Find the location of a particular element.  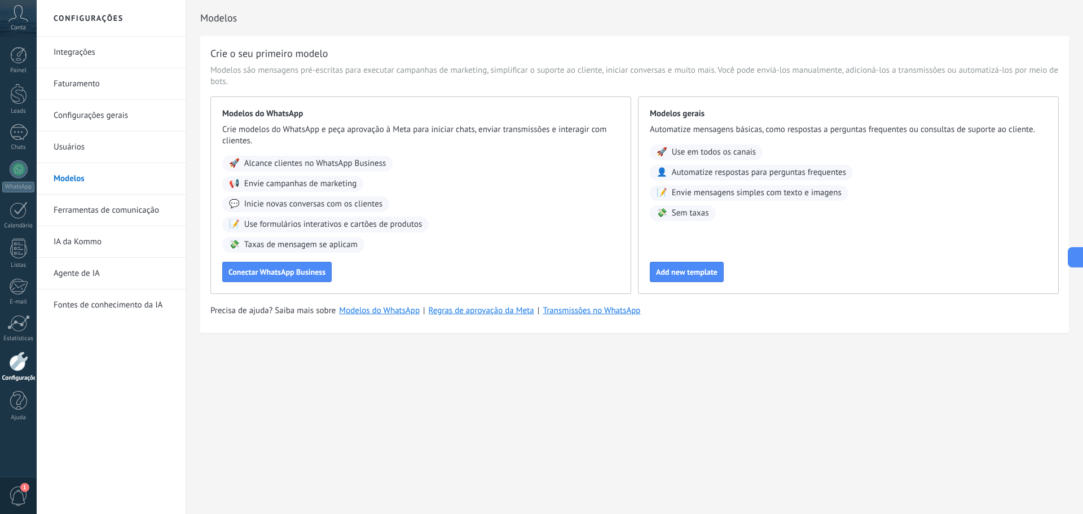

span: Use formulários interativos e cartões de produtos is located at coordinates (334, 225).